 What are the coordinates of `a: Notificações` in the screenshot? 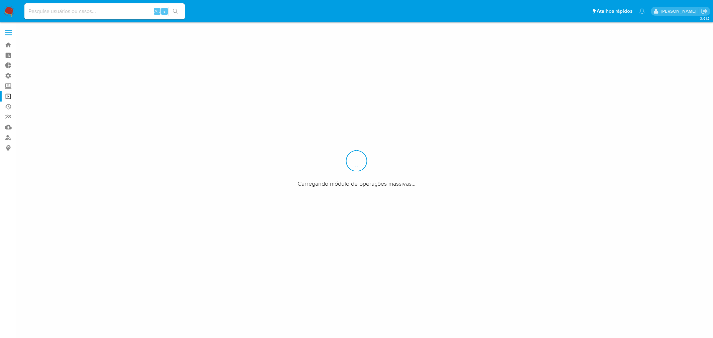 It's located at (642, 11).